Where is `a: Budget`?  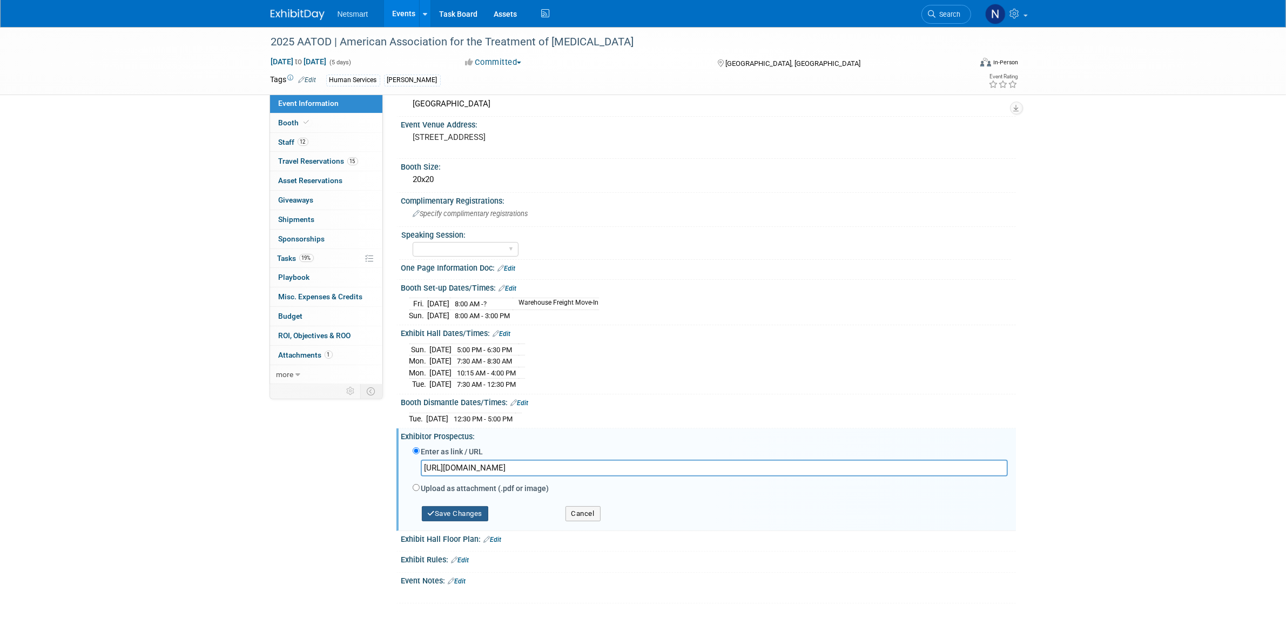 a: Budget is located at coordinates (326, 316).